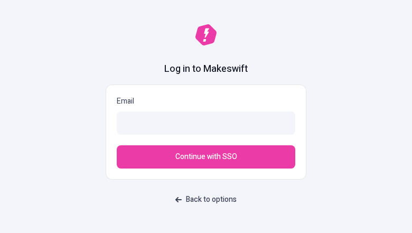 The image size is (412, 233). What do you see at coordinates (206, 157) in the screenshot?
I see `span: Continue with SSO` at bounding box center [206, 157].